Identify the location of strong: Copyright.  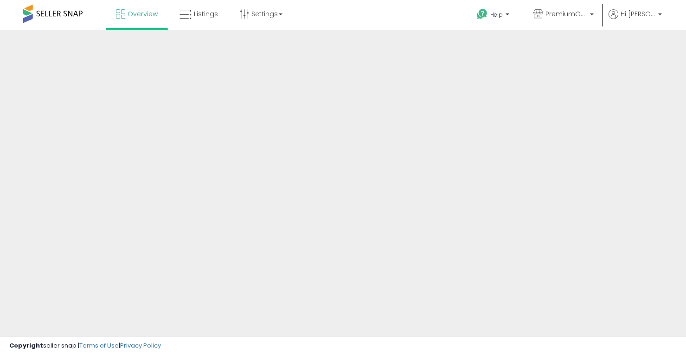
(26, 345).